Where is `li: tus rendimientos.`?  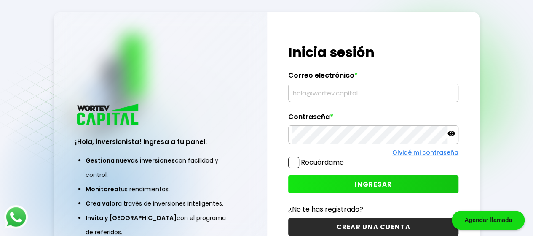 li: tus rendimientos. is located at coordinates (160, 189).